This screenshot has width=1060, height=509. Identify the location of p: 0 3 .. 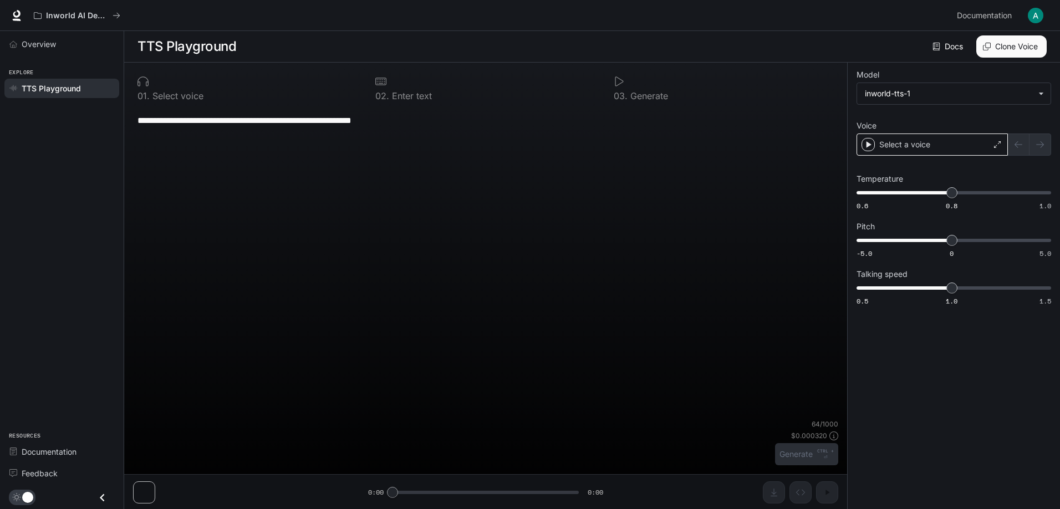
(620, 96).